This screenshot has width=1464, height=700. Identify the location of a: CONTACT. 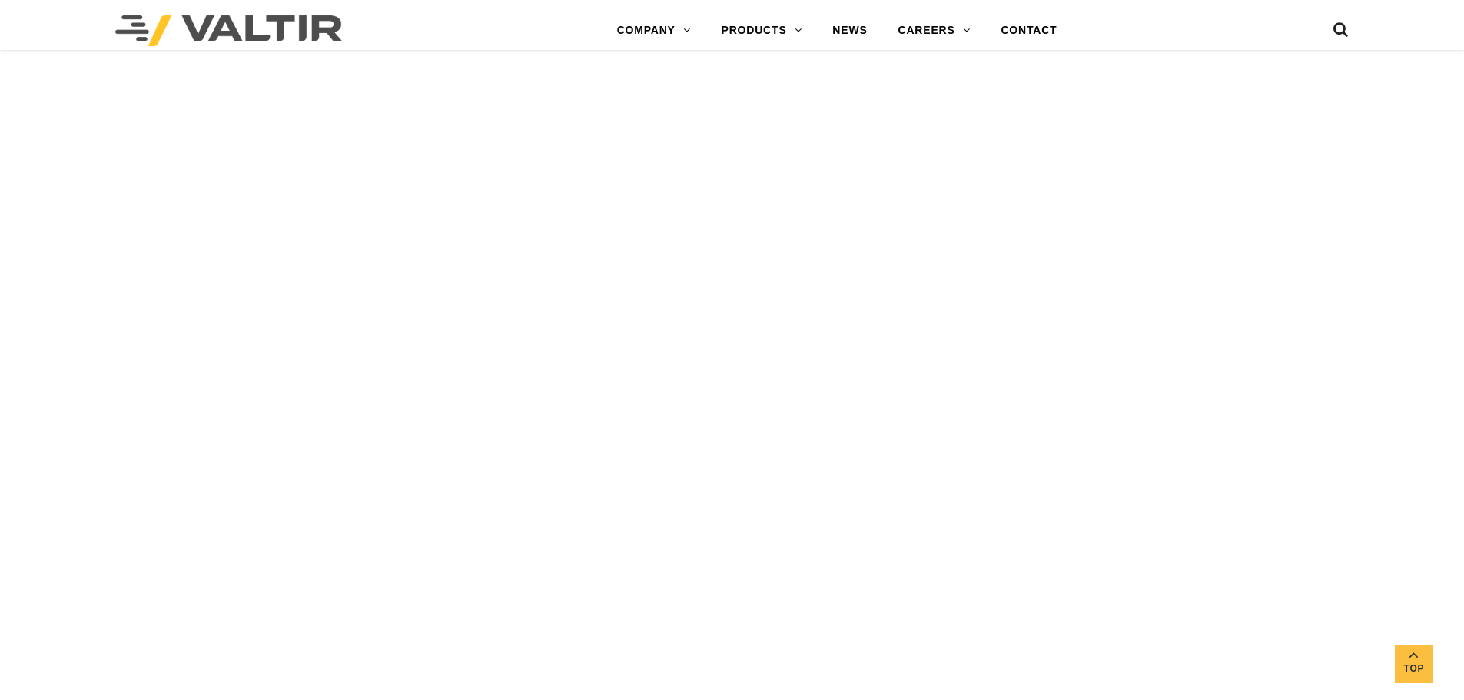
(1029, 31).